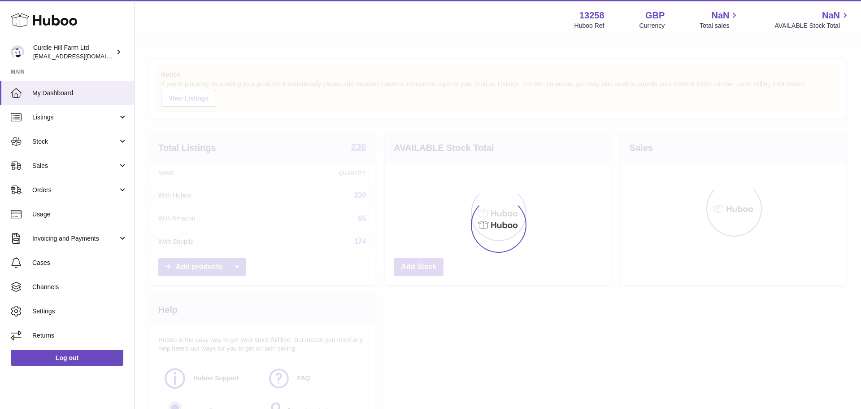 This screenshot has width=861, height=409. I want to click on div: Huboo Ref, so click(589, 26).